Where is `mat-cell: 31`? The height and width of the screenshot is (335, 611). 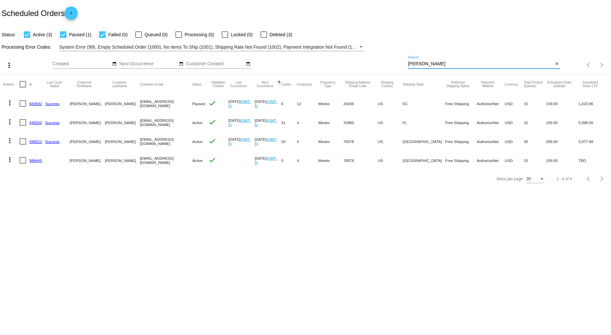 mat-cell: 31 is located at coordinates (289, 122).